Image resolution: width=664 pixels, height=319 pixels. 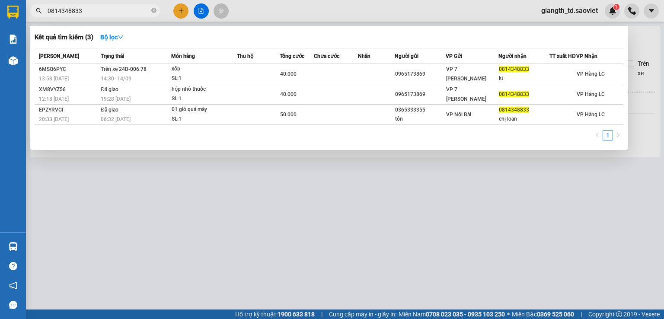 I want to click on div: xốp, so click(x=204, y=69).